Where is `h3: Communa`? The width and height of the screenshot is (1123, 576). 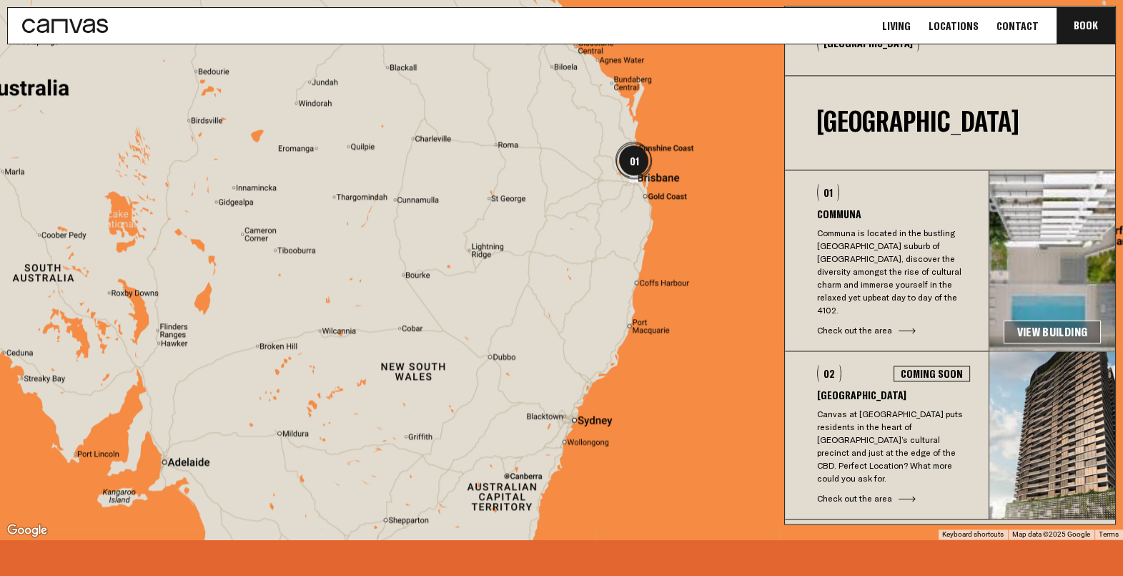
h3: Communa is located at coordinates (894, 214).